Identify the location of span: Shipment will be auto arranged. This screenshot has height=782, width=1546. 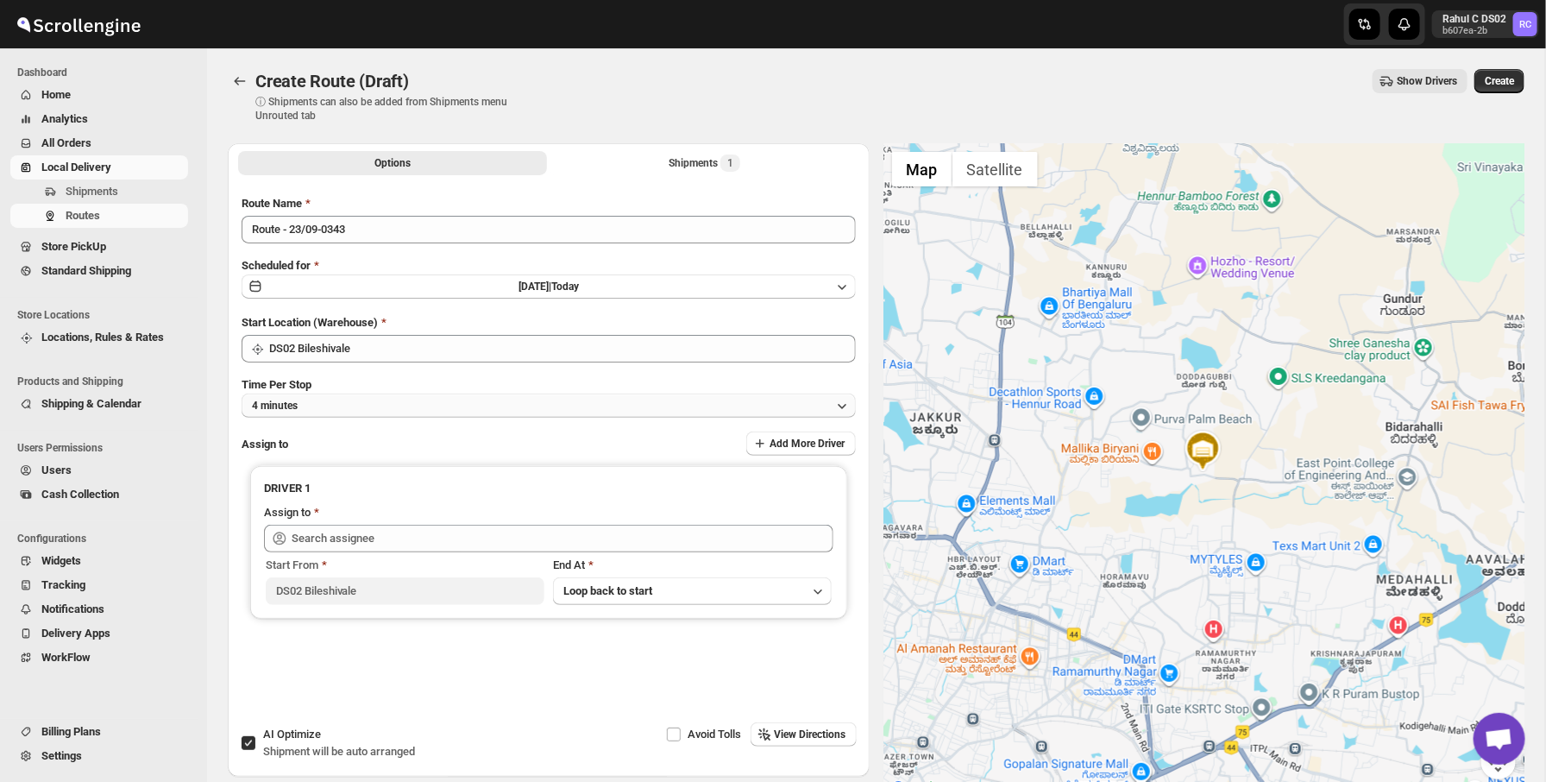
(339, 751).